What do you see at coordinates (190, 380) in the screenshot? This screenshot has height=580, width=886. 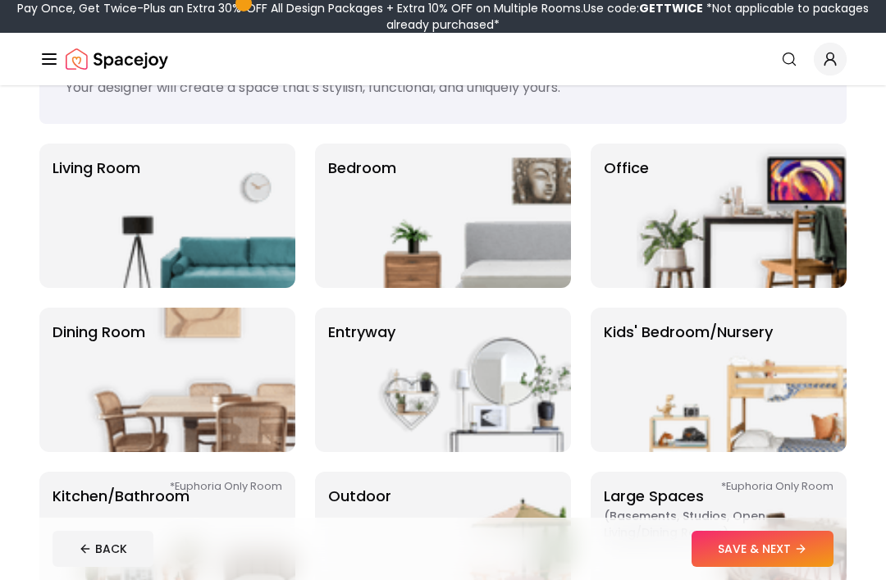 I see `img: Dining Room` at bounding box center [190, 380].